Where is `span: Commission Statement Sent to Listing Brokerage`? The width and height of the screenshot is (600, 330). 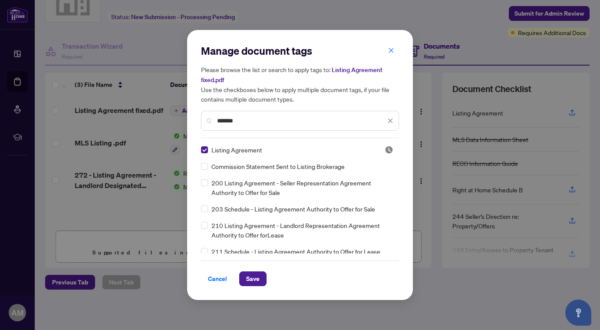
span: Commission Statement Sent to Listing Brokerage is located at coordinates (278, 166).